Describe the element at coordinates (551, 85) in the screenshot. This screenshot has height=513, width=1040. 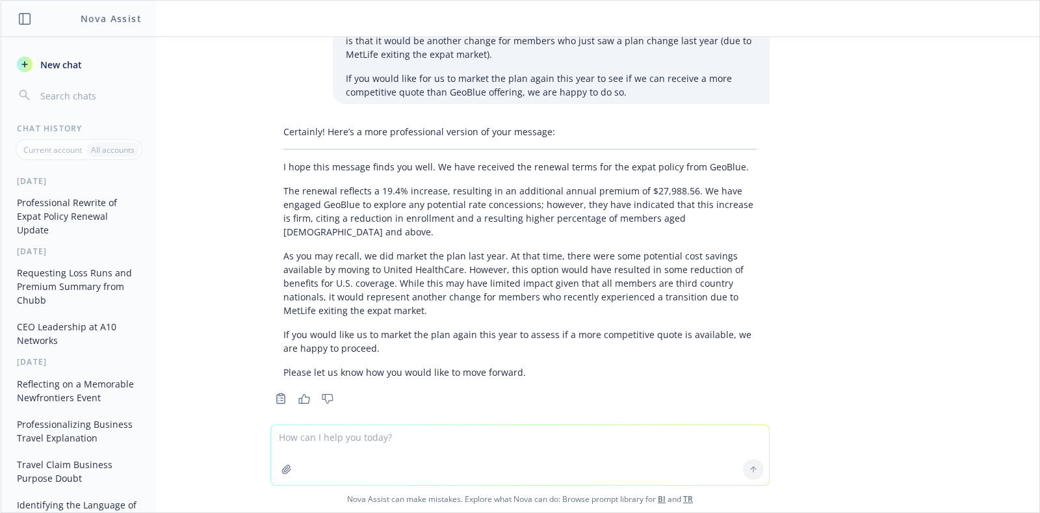
I see `p: If you would like for us to market the plan again this year to see if we can receive a more compe...` at that location.